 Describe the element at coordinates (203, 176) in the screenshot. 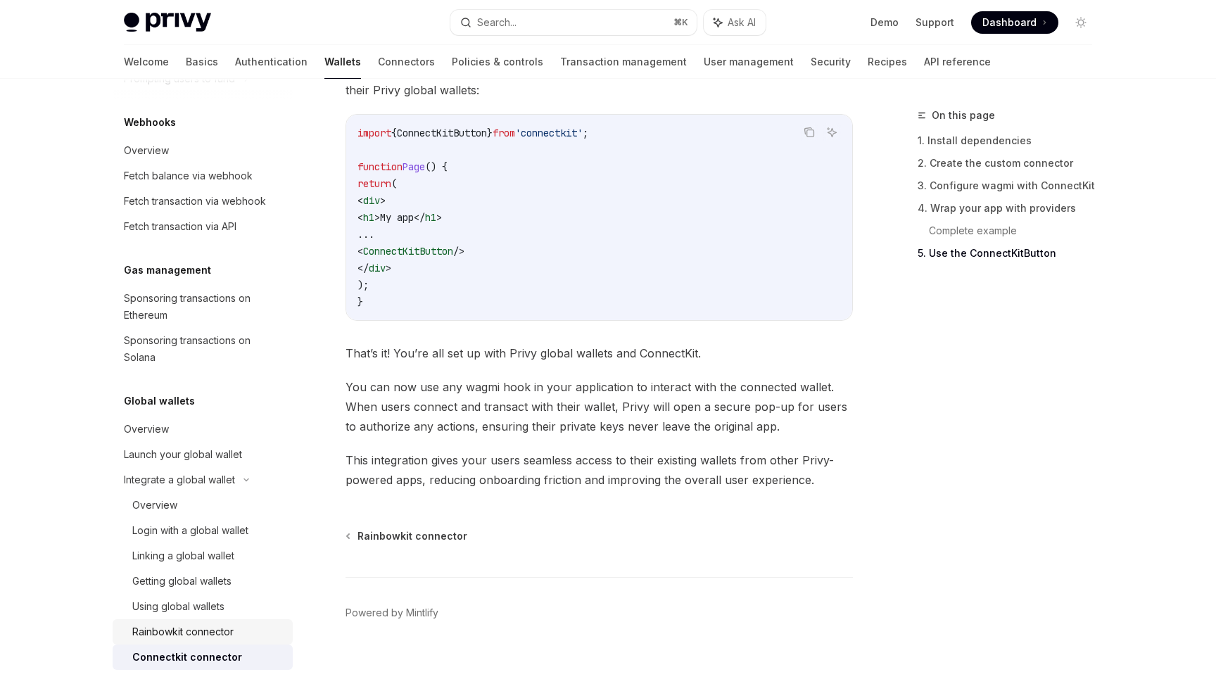

I see `a: Fetch balance via webhook` at that location.